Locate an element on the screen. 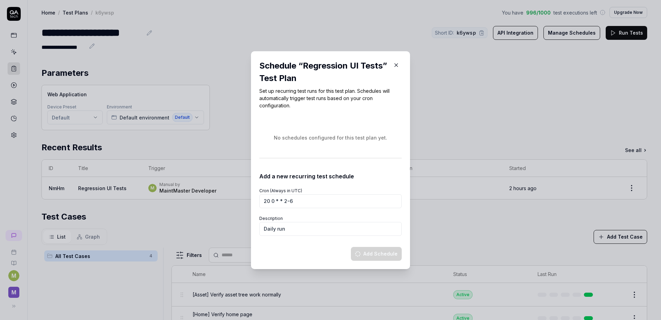  div: Schedule “ Regression UI Tests ” Test Plan is located at coordinates (324, 72).